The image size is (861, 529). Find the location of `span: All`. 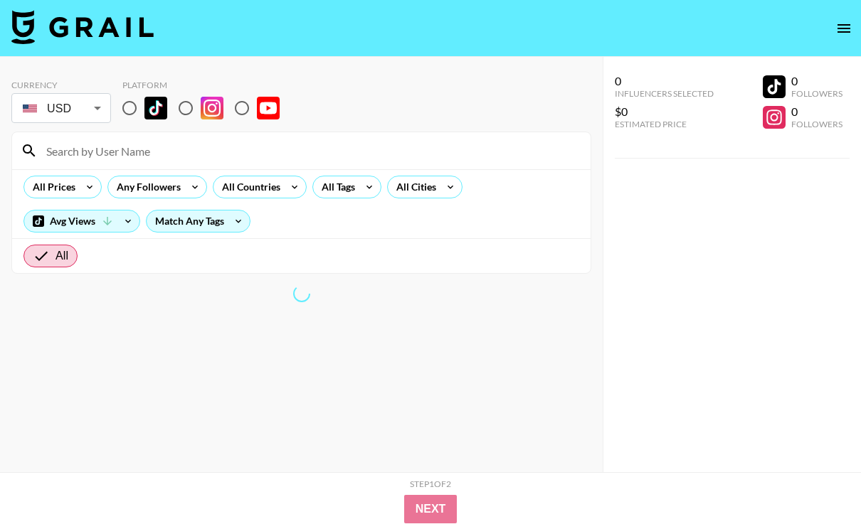

span: All is located at coordinates (62, 256).